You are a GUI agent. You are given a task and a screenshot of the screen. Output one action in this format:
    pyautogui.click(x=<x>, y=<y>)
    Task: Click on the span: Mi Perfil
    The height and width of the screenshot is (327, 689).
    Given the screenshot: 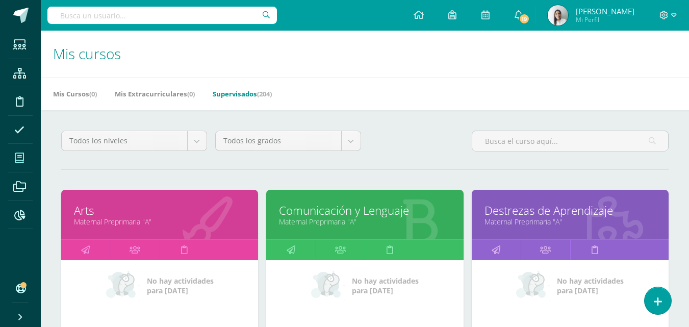 What is the action you would take?
    pyautogui.click(x=605, y=19)
    